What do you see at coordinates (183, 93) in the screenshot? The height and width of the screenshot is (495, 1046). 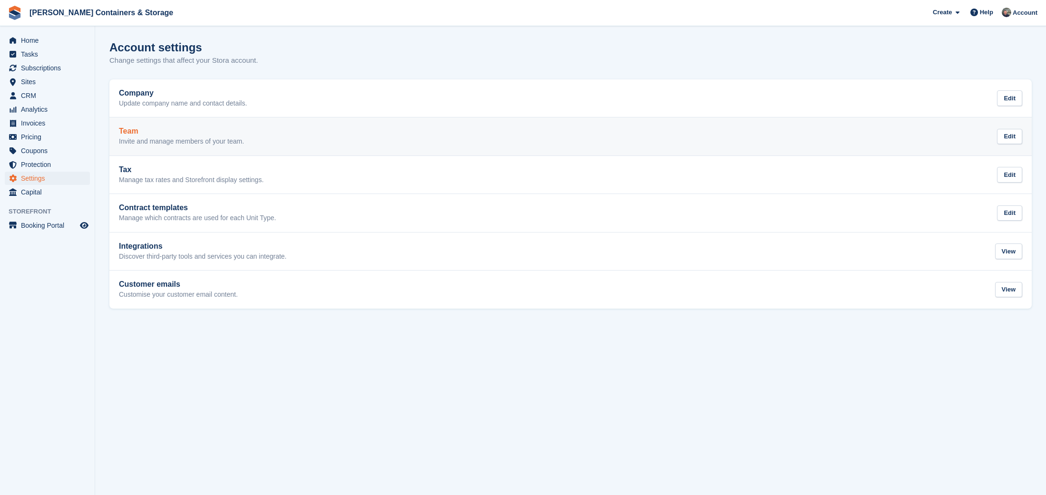 I see `h2: Company` at bounding box center [183, 93].